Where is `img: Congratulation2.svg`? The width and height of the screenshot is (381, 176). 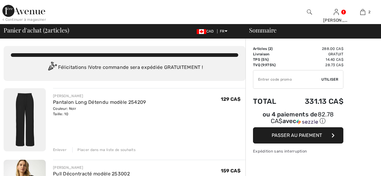
img: Congratulation2.svg is located at coordinates (52, 68).